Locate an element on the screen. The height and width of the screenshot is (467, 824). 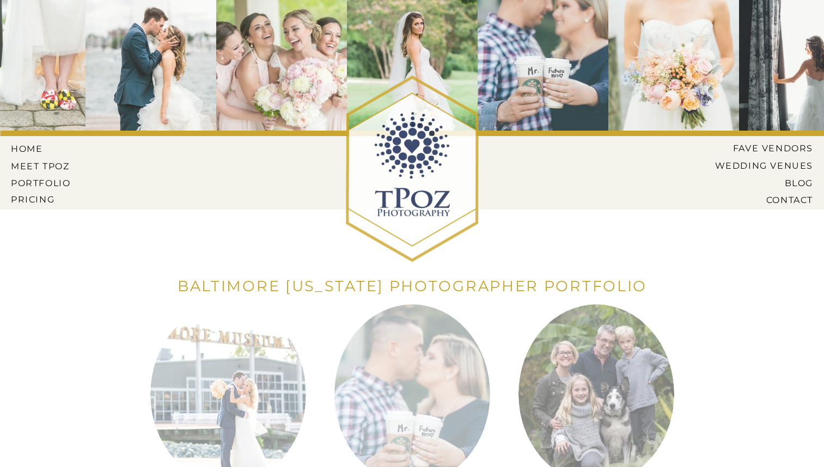
nav: BLOG is located at coordinates (760, 183).